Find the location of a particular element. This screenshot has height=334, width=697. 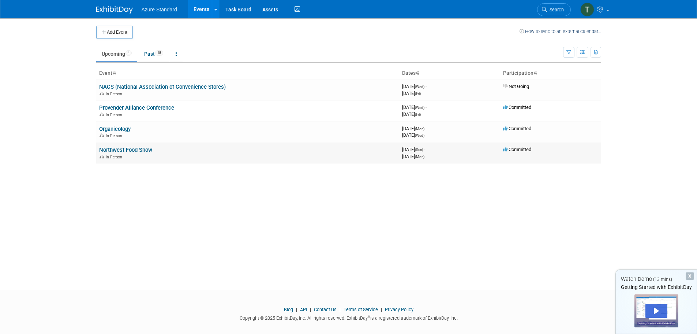

a: Privacy Policy is located at coordinates (399, 309).